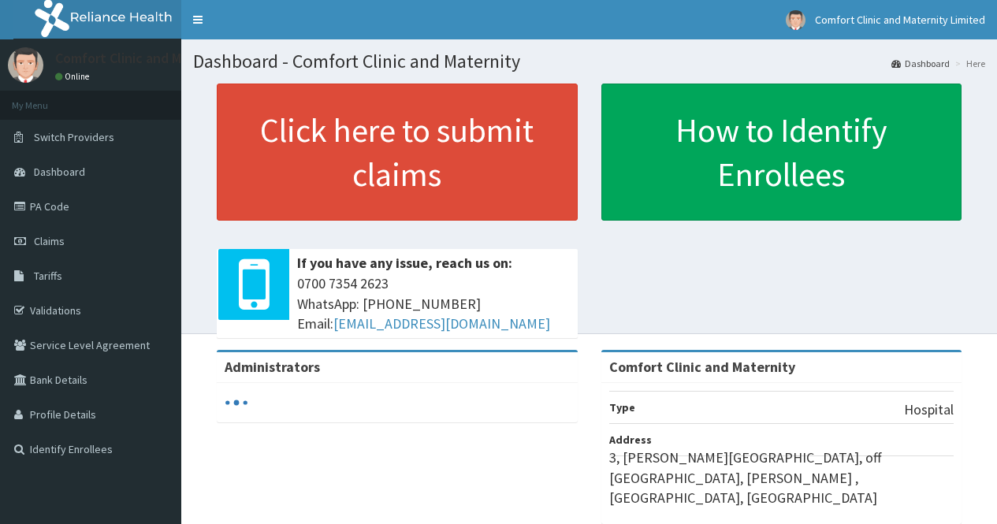  Describe the element at coordinates (59, 172) in the screenshot. I see `span: Dashboard` at that location.